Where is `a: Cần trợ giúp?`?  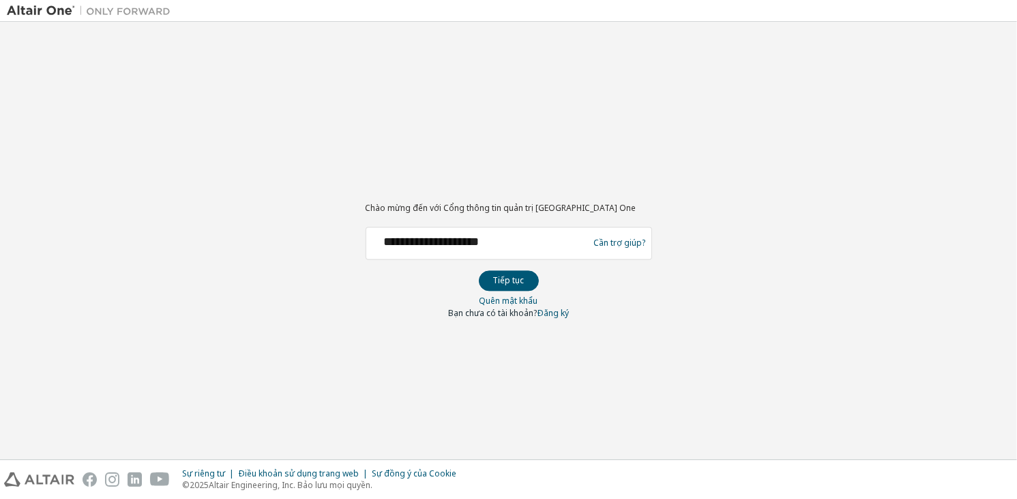
a: Cần trợ giúp? is located at coordinates (620, 243).